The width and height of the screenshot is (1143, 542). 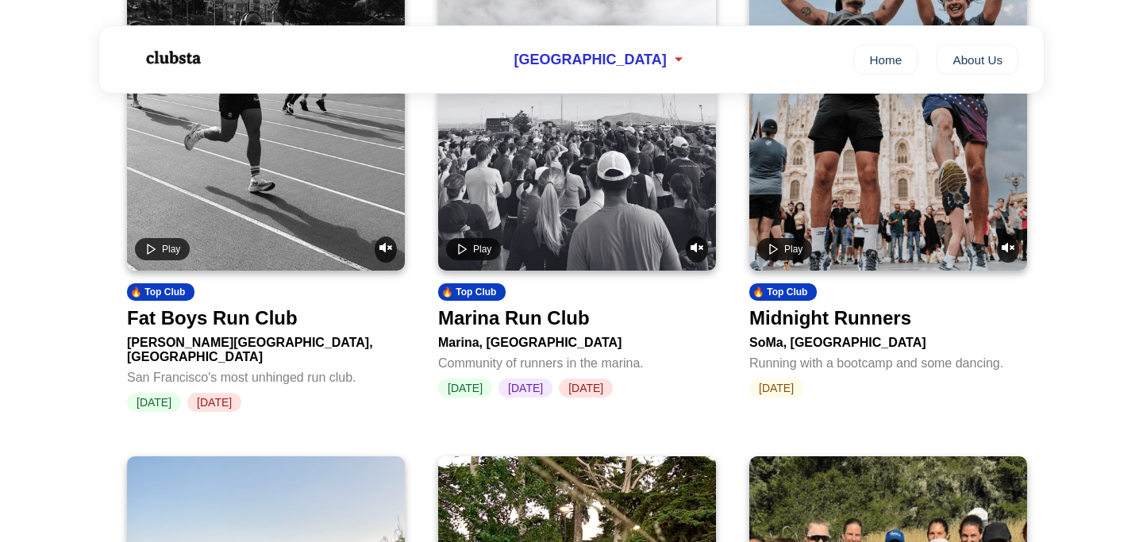 I want to click on a: About Us, so click(x=977, y=60).